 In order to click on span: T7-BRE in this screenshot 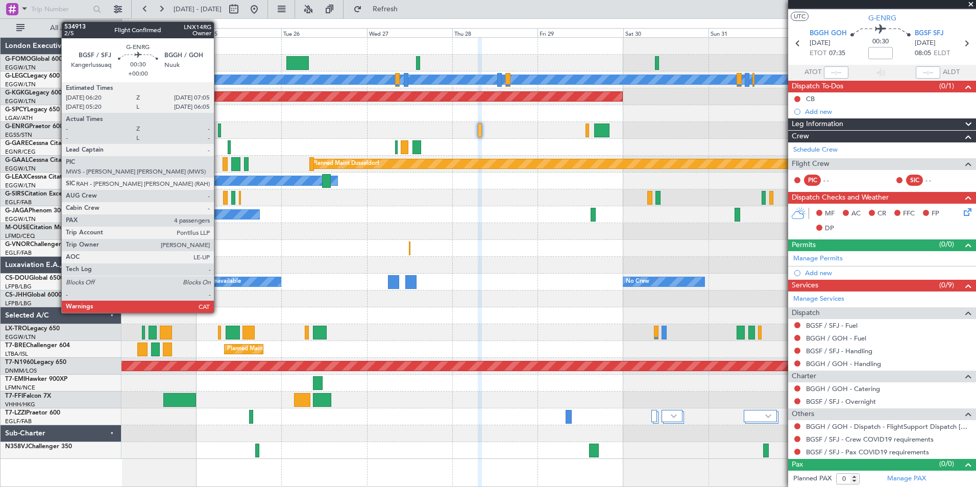, I will do `click(15, 346)`.